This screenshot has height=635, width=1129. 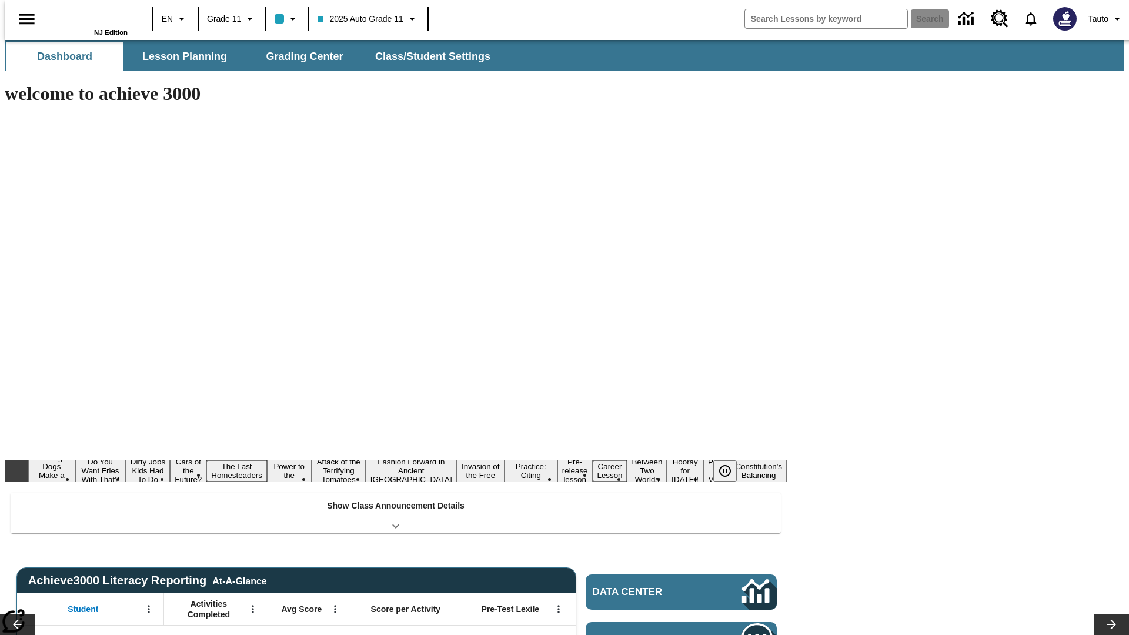 I want to click on span: EN, so click(x=167, y=19).